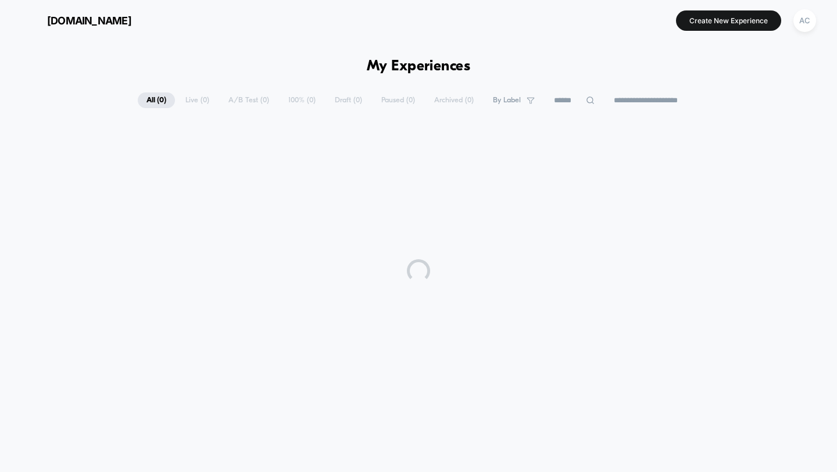 This screenshot has width=837, height=472. Describe the element at coordinates (805, 20) in the screenshot. I see `button: AC` at that location.